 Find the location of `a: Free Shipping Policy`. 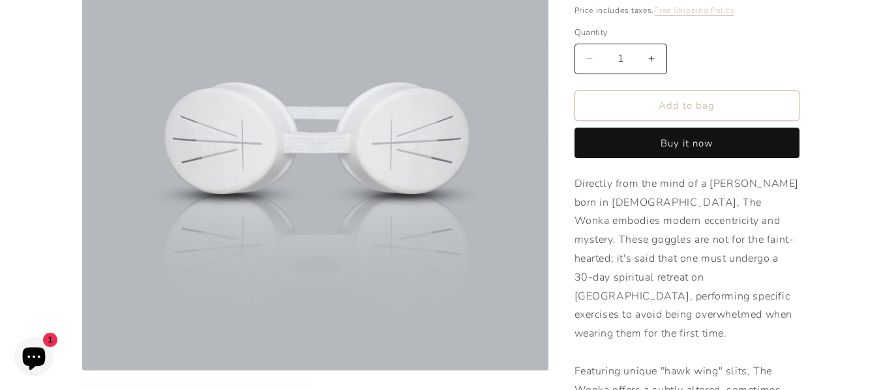

a: Free Shipping Policy is located at coordinates (694, 10).